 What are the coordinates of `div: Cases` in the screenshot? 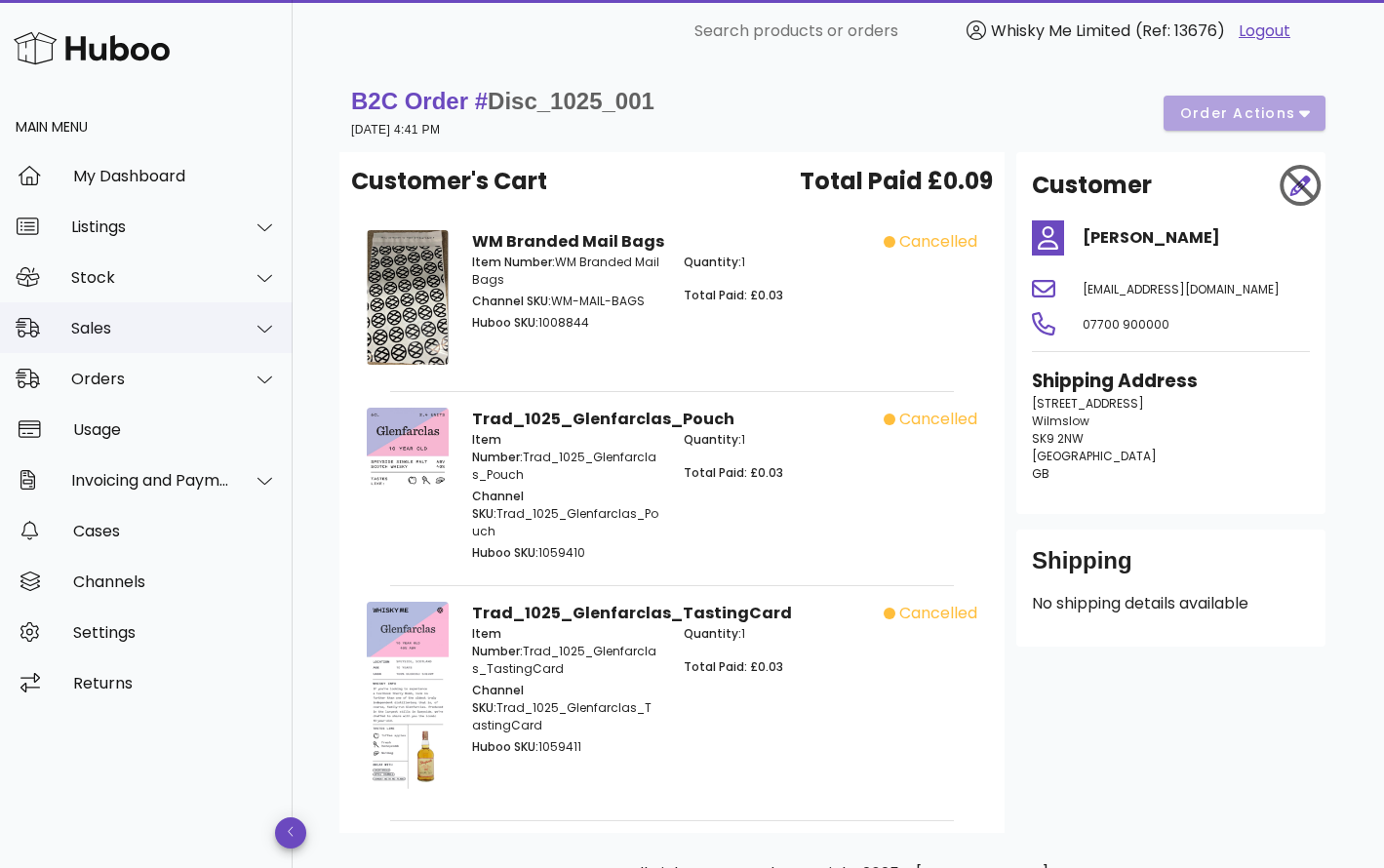 It's located at (175, 531).